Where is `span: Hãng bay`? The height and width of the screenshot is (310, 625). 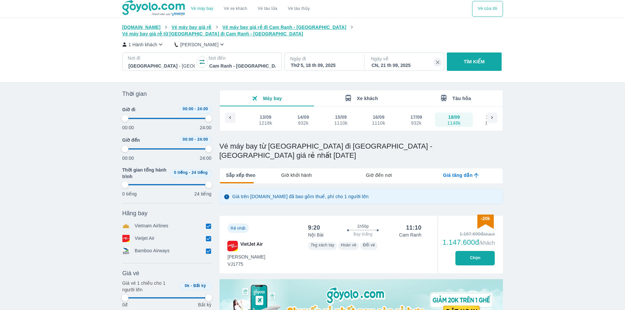 span: Hãng bay is located at coordinates (135, 213).